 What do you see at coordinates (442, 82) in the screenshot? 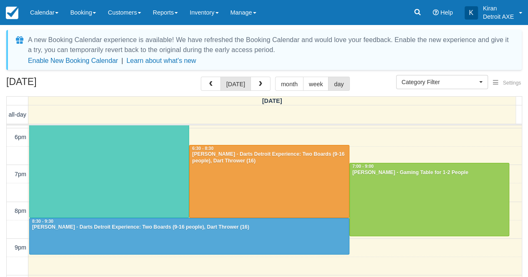
I see `button: Category Filter` at bounding box center [442, 82].